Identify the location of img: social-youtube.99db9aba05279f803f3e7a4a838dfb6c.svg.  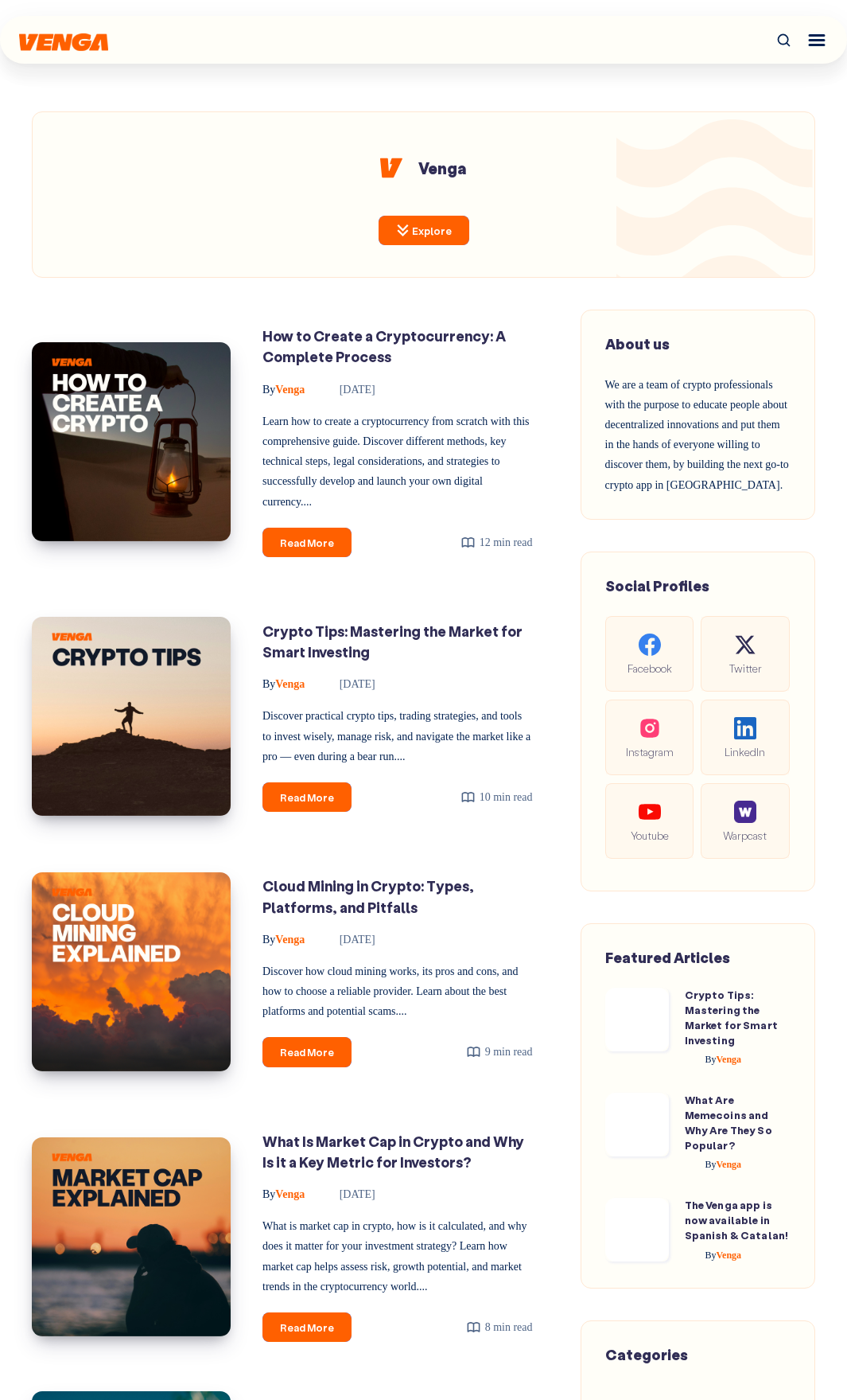
(650, 812).